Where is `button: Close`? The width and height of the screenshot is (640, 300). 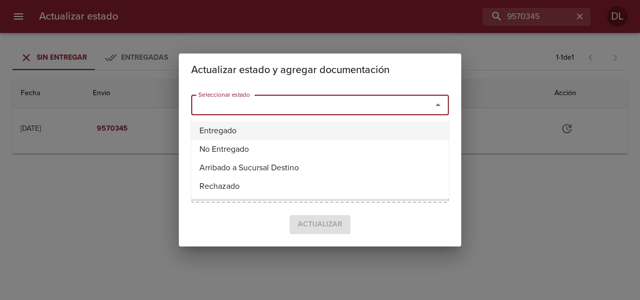 button: Close is located at coordinates (438, 105).